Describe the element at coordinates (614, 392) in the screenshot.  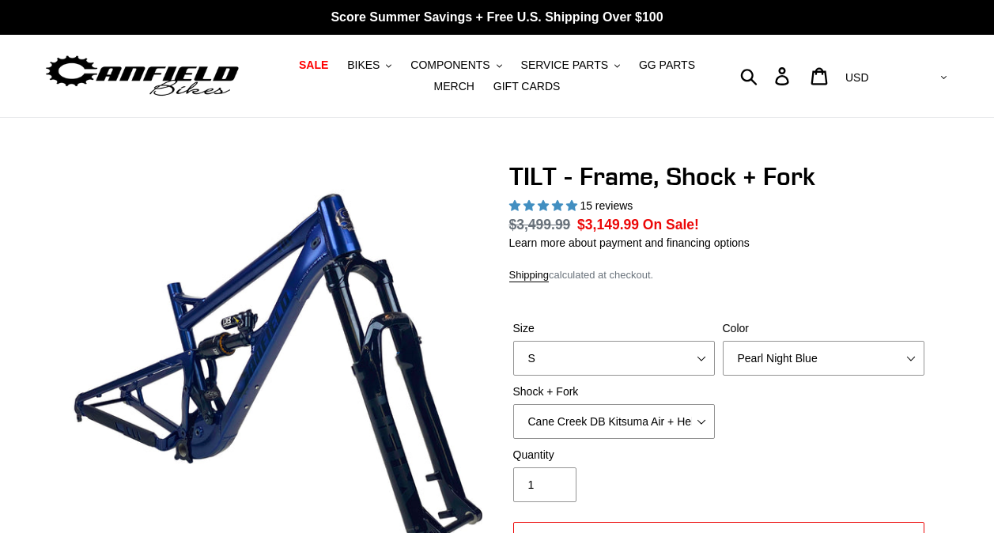
I see `label: Shock + Fork` at that location.